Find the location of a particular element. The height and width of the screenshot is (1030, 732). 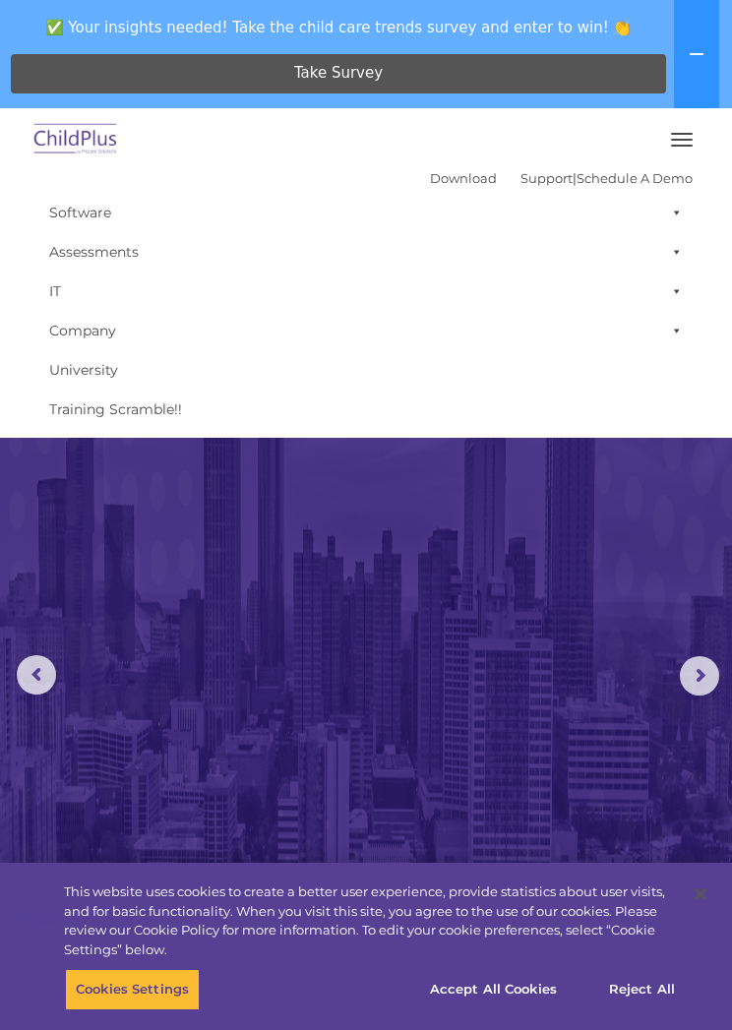

img: ChildPlus by Procare Solutions is located at coordinates (76, 140).